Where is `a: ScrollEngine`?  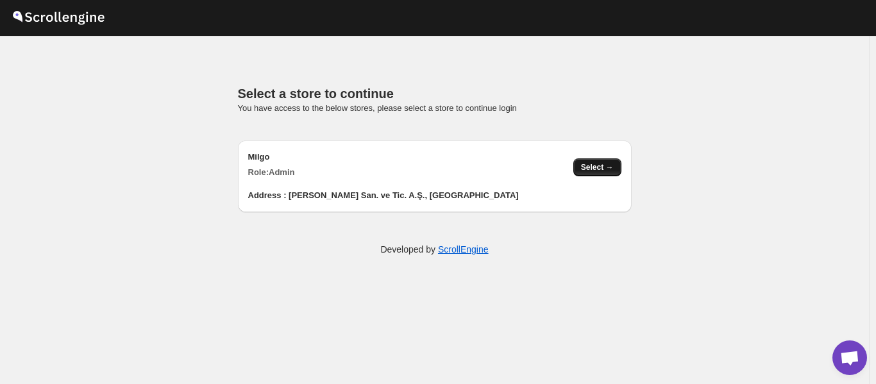 a: ScrollEngine is located at coordinates (463, 249).